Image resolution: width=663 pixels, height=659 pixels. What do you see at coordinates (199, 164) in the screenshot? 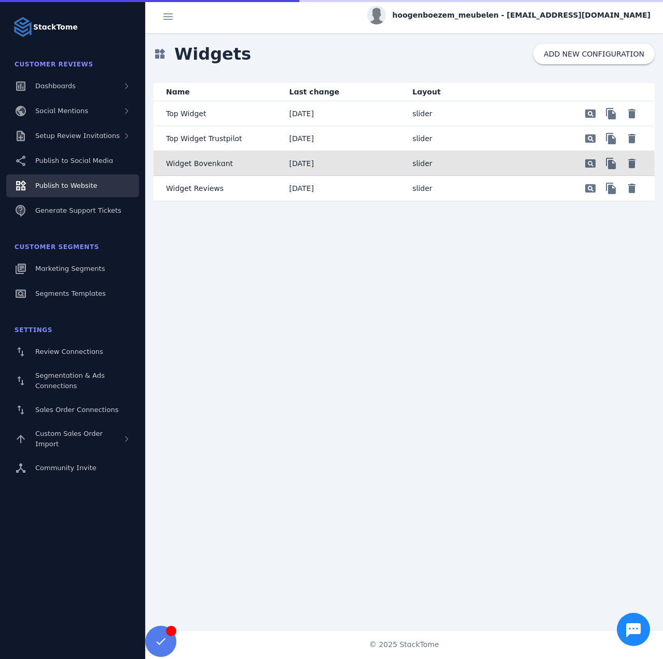
I see `p: Widget Bovenkant` at bounding box center [199, 164].